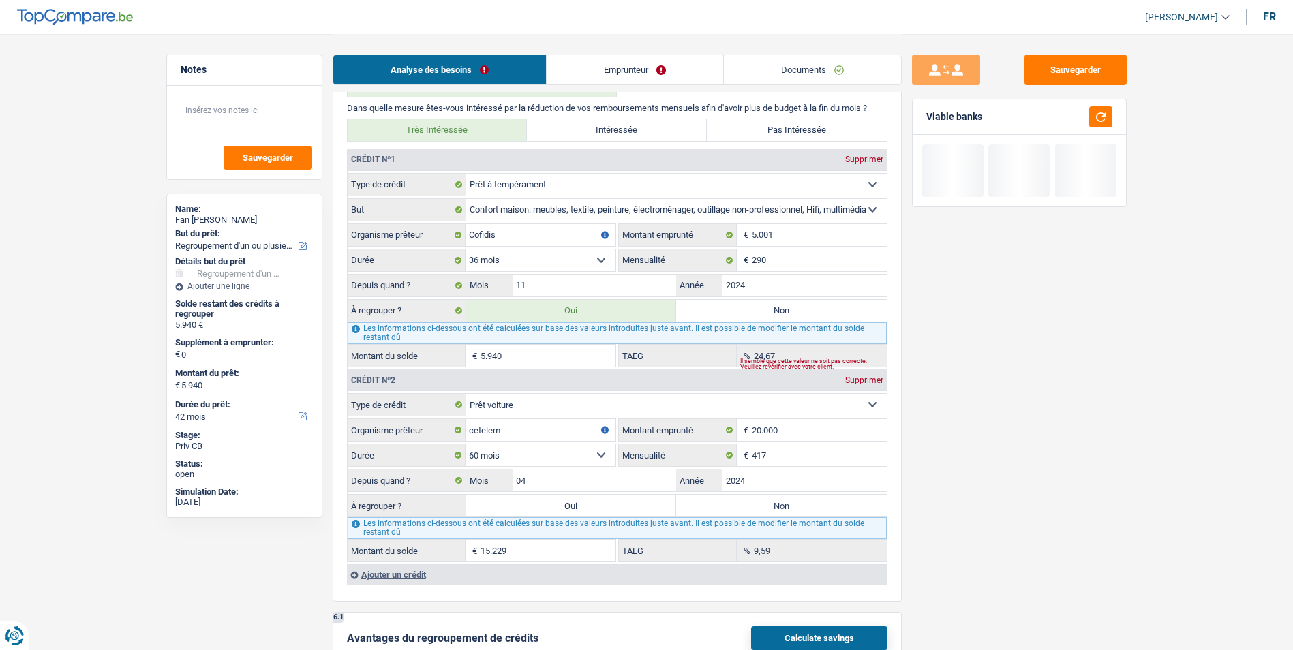 The image size is (1293, 650). What do you see at coordinates (407, 210) in the screenshot?
I see `label: But` at bounding box center [407, 210].